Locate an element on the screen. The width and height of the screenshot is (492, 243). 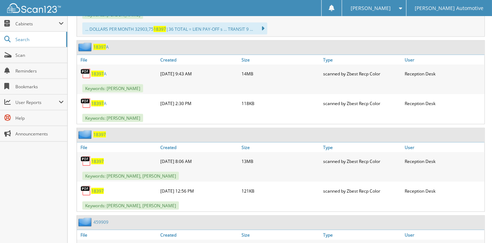
span: Reminders is located at coordinates (39, 71).